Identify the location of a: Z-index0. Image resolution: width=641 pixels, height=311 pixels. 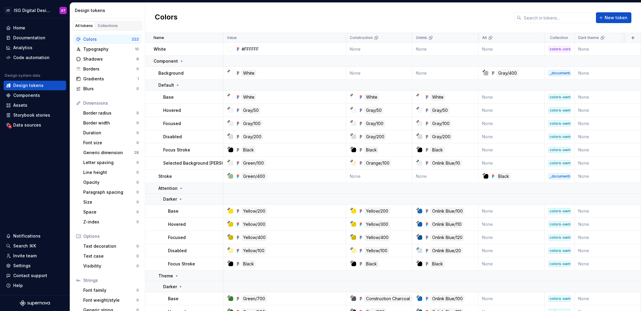
(111, 222).